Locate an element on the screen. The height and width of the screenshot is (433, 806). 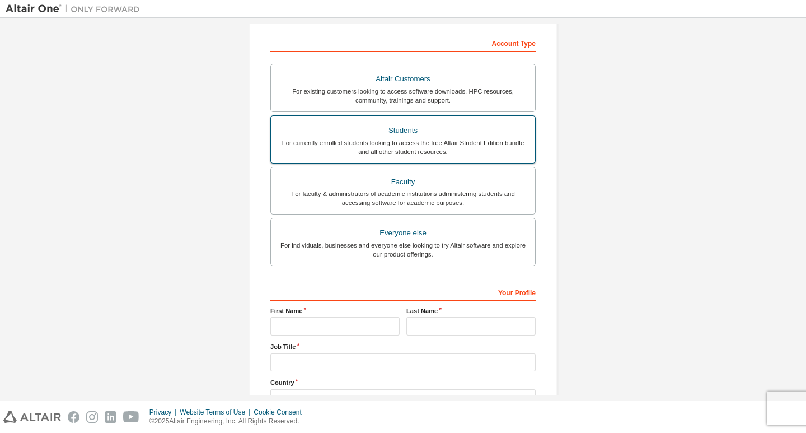
div: Website Terms of Use is located at coordinates (217, 412).